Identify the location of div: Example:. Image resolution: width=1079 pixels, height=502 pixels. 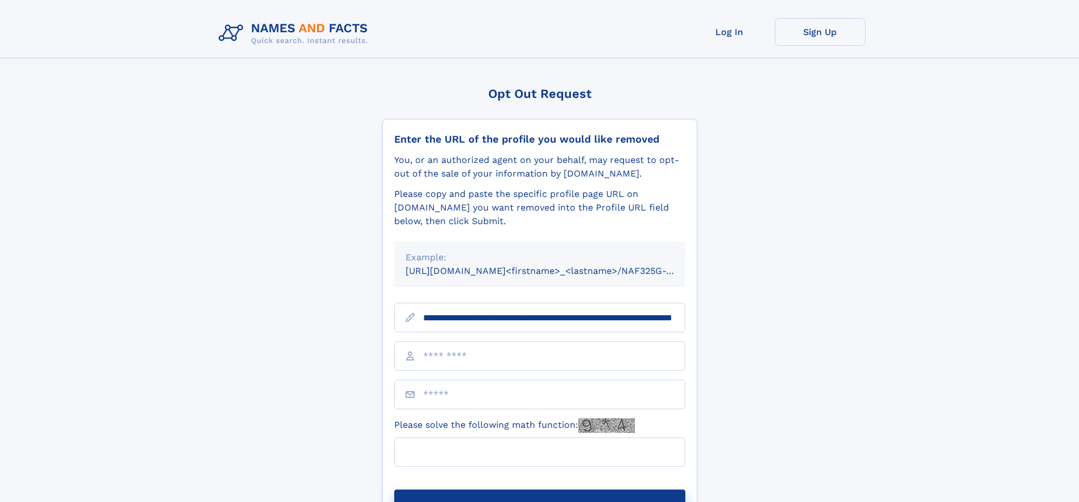
(540, 258).